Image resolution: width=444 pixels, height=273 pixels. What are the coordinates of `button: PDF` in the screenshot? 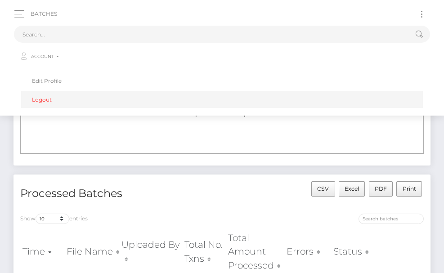 It's located at (381, 189).